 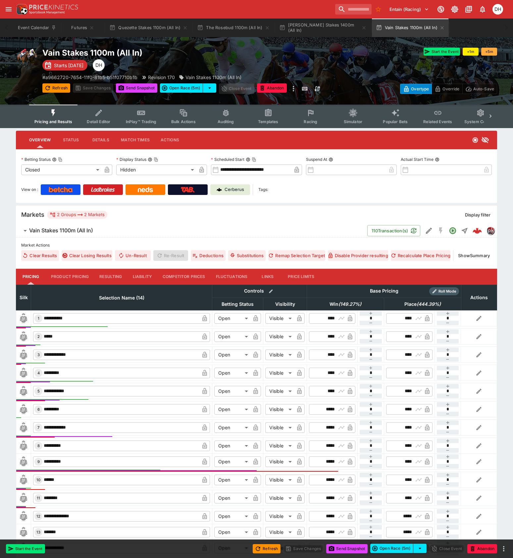 I want to click on p: Copy To Clipboard, so click(x=90, y=77).